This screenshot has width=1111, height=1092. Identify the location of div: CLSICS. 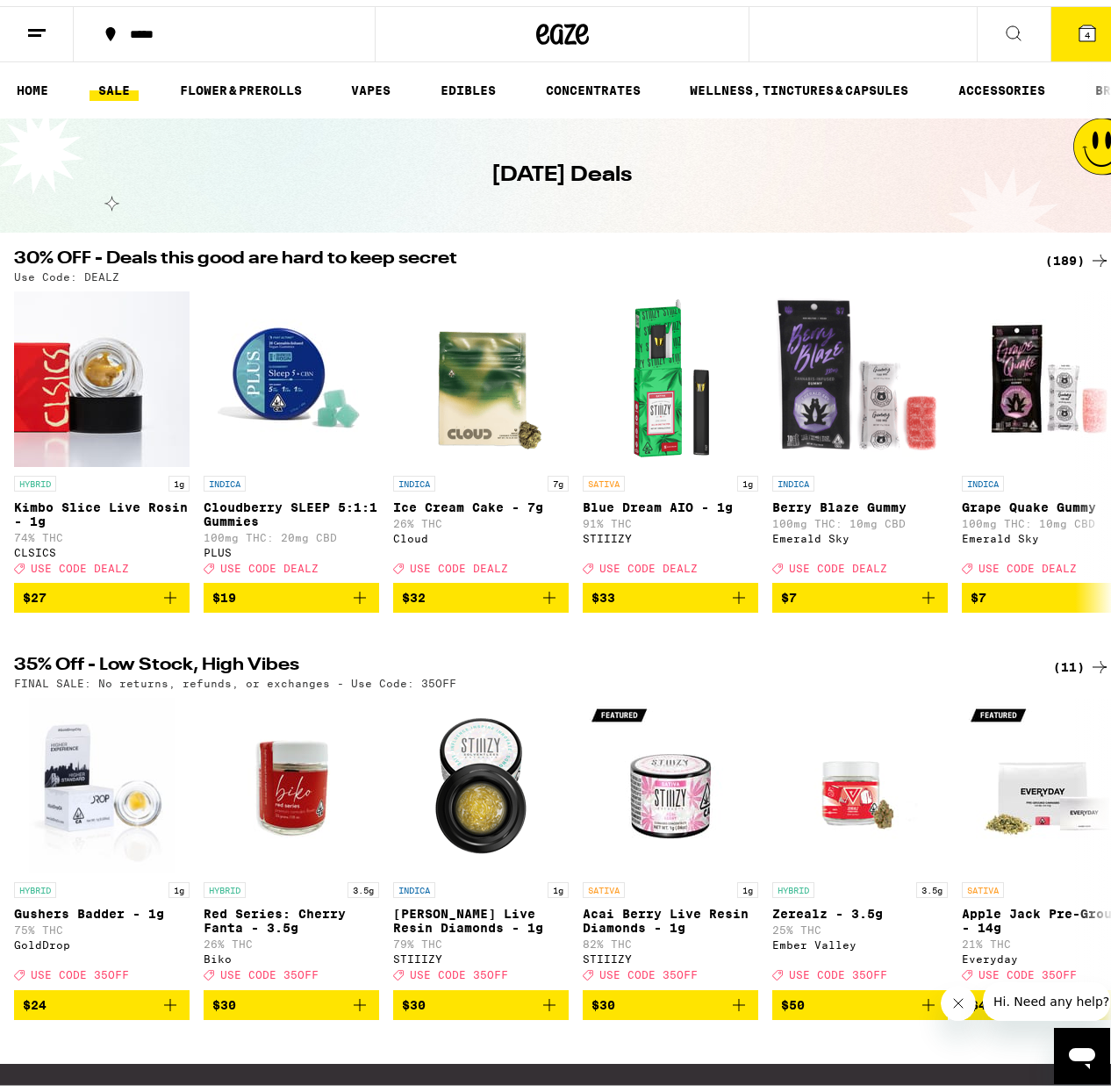
(102, 546).